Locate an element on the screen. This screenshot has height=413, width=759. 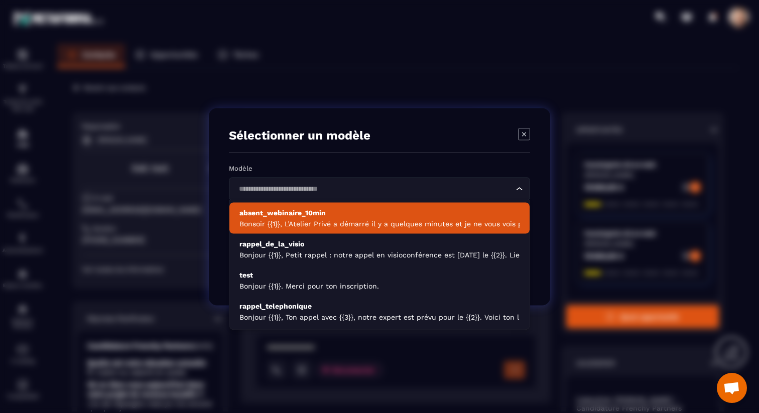
a: Ouvrir le chat is located at coordinates (731, 388).